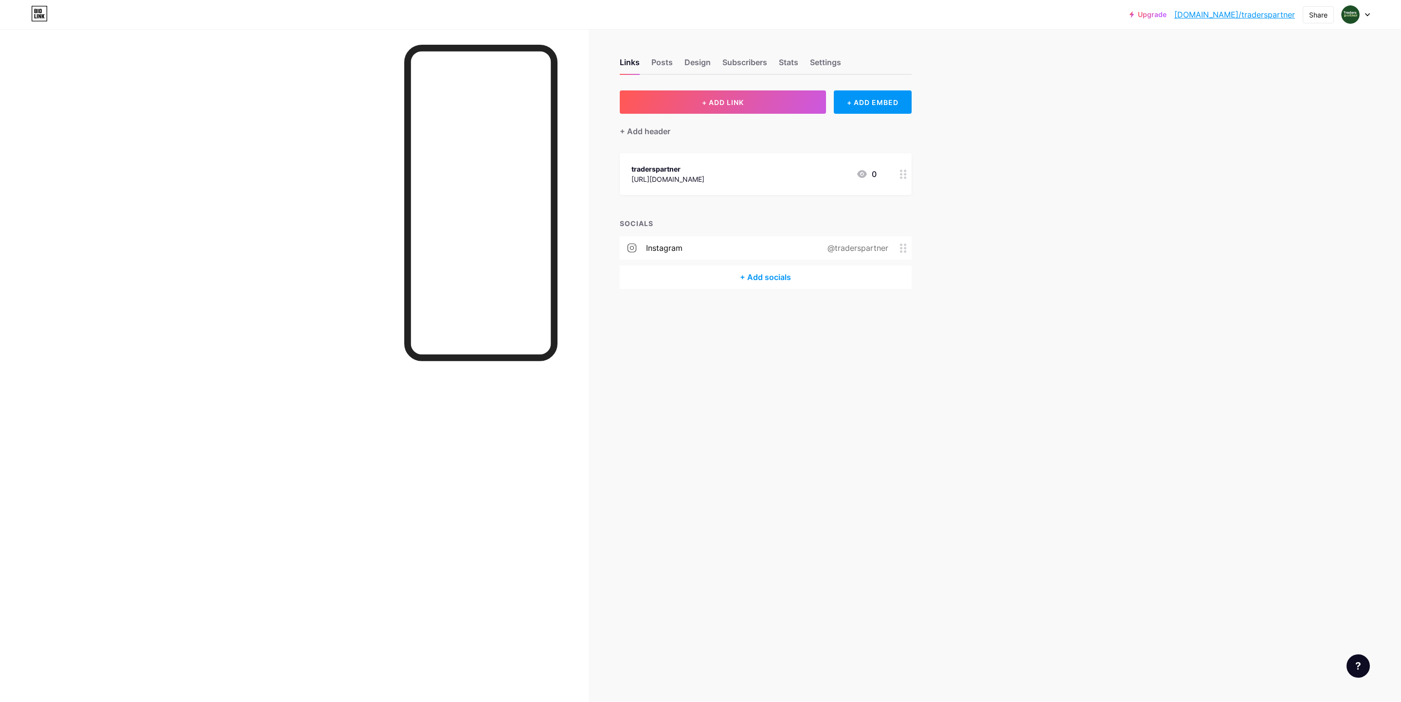 Image resolution: width=1401 pixels, height=702 pixels. I want to click on div: + Add socials, so click(765, 277).